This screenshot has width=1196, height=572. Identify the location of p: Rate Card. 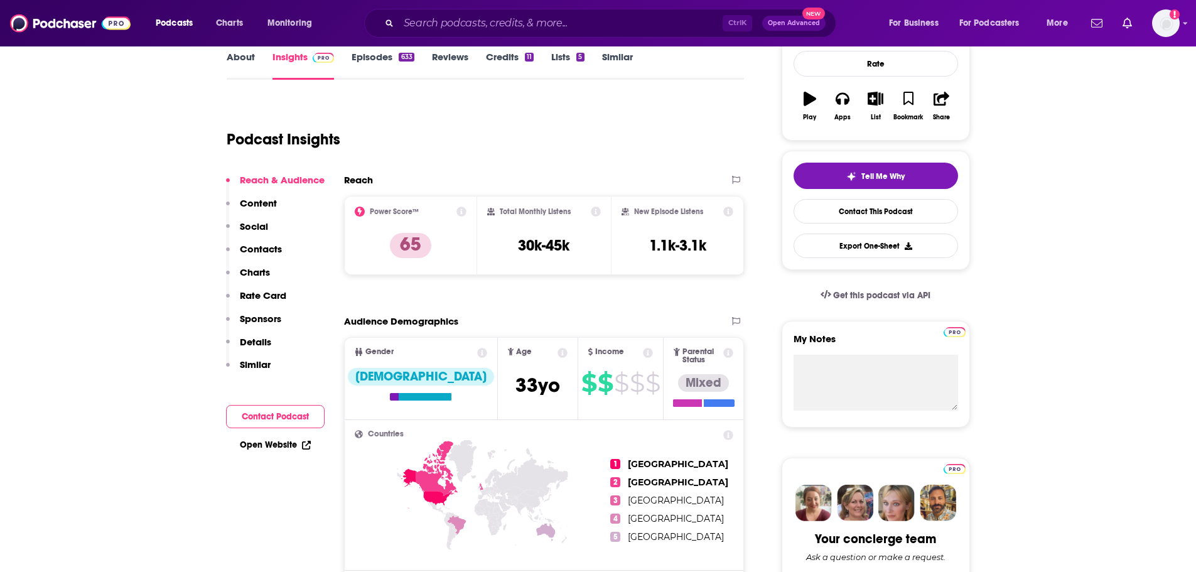
(263, 295).